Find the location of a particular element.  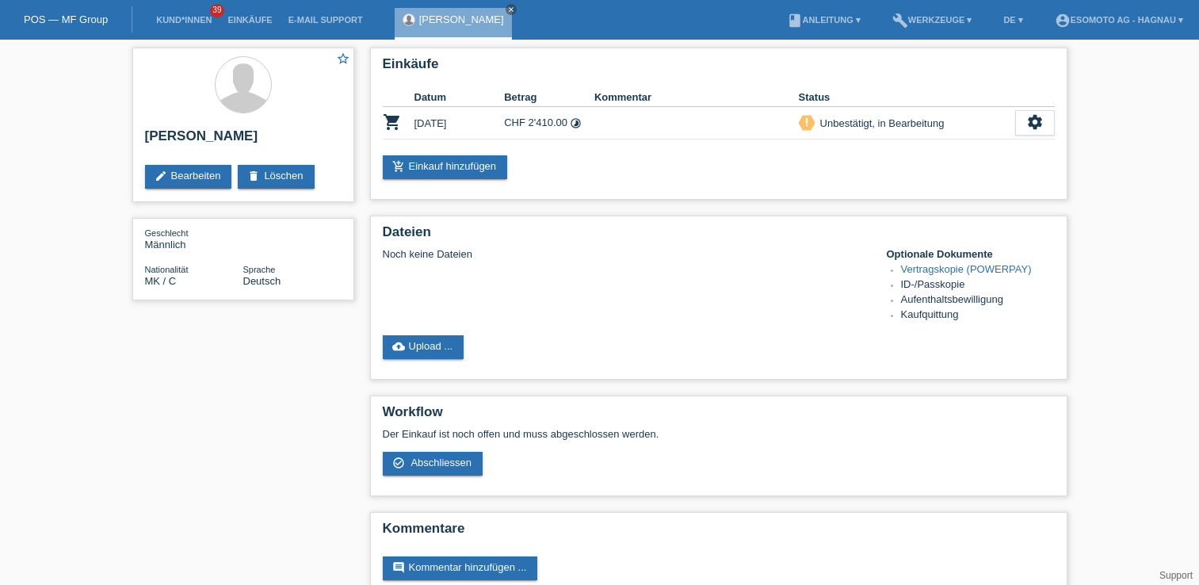

i: priority_high is located at coordinates (807, 122).